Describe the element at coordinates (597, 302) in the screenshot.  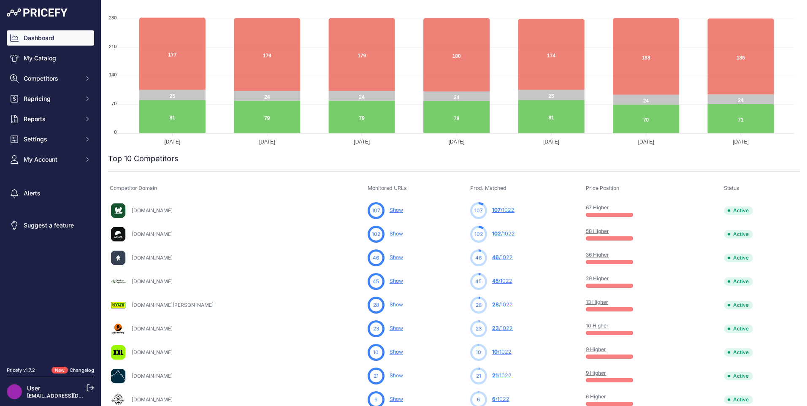
I see `a: 13 Higher` at that location.